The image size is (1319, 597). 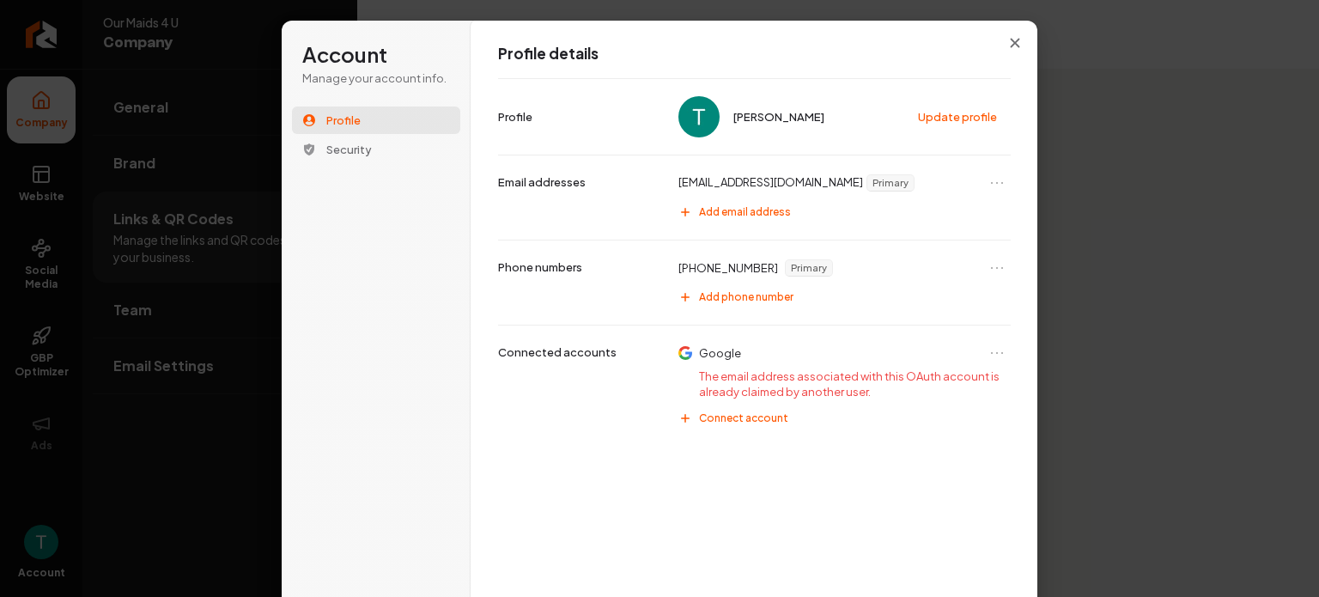 I want to click on span: Add phone number, so click(x=746, y=297).